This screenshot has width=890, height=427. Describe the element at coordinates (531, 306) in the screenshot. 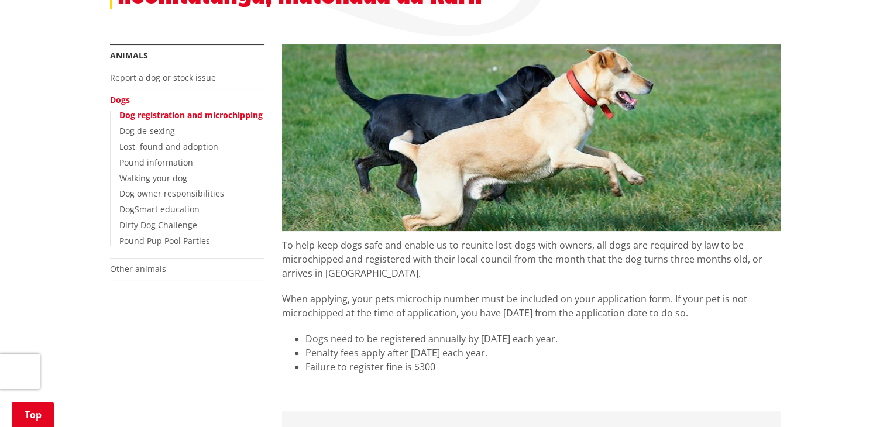

I see `p: When applying, your pets microchip number must be included on your application form. If your pet ...` at that location.